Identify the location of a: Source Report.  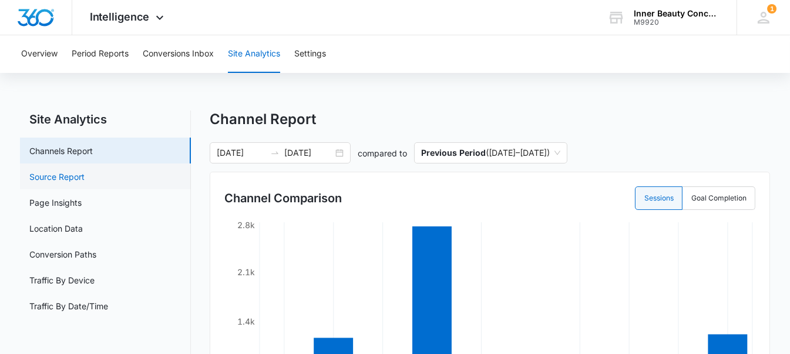
(57, 176).